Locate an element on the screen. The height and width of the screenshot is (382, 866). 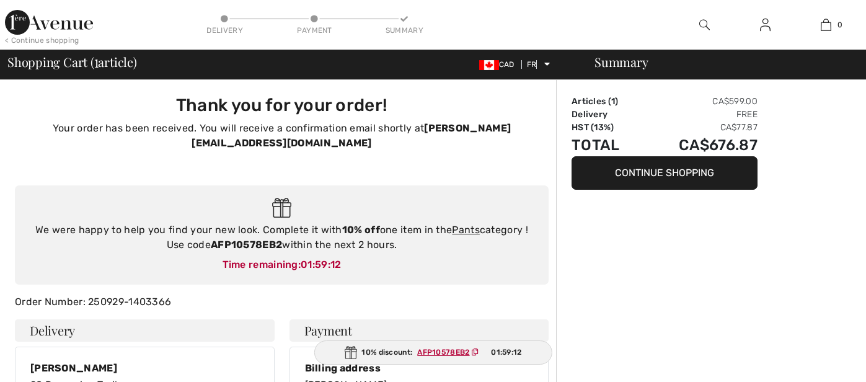
font: one item in the is located at coordinates (416, 229).